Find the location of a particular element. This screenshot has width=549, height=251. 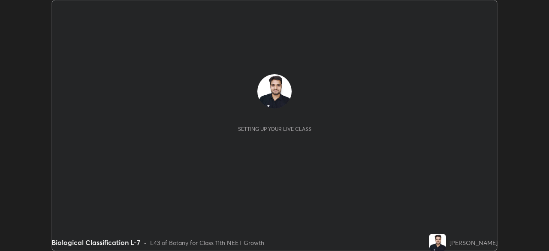

div: Setting up your live class is located at coordinates (275, 129).